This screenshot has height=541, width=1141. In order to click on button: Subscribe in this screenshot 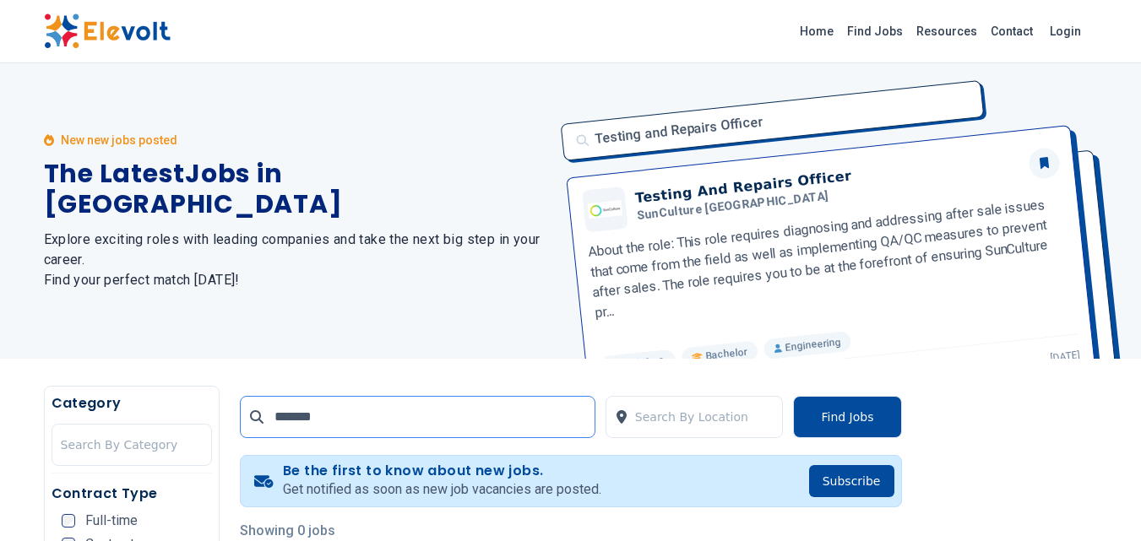, I will do `click(851, 481)`.